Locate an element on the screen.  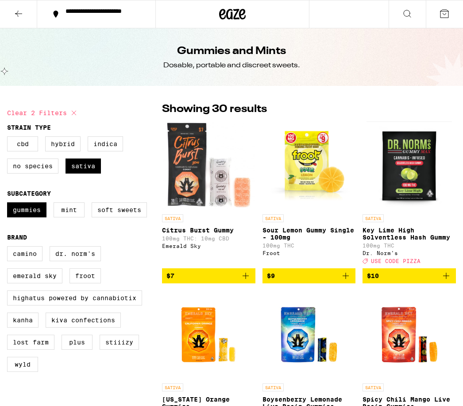
label: Kanha is located at coordinates (23, 320).